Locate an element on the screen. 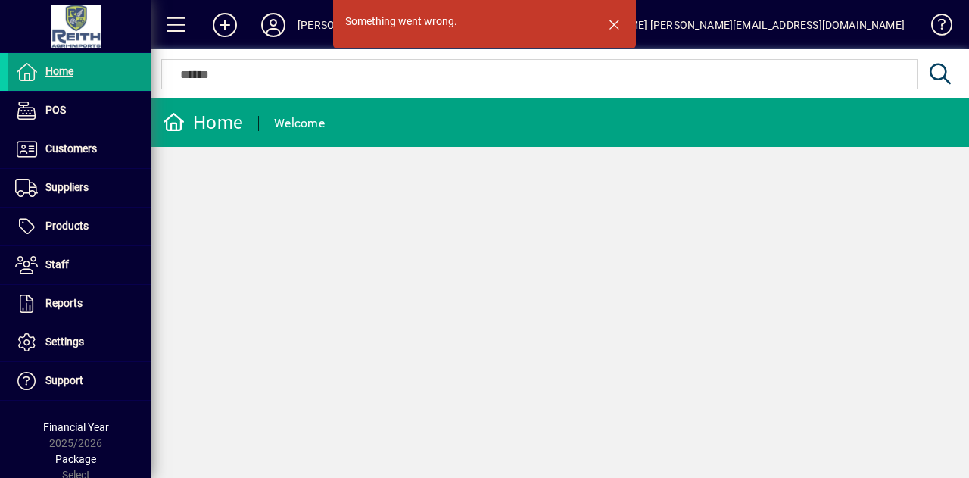 The height and width of the screenshot is (478, 969). a: Suppliers is located at coordinates (80, 188).